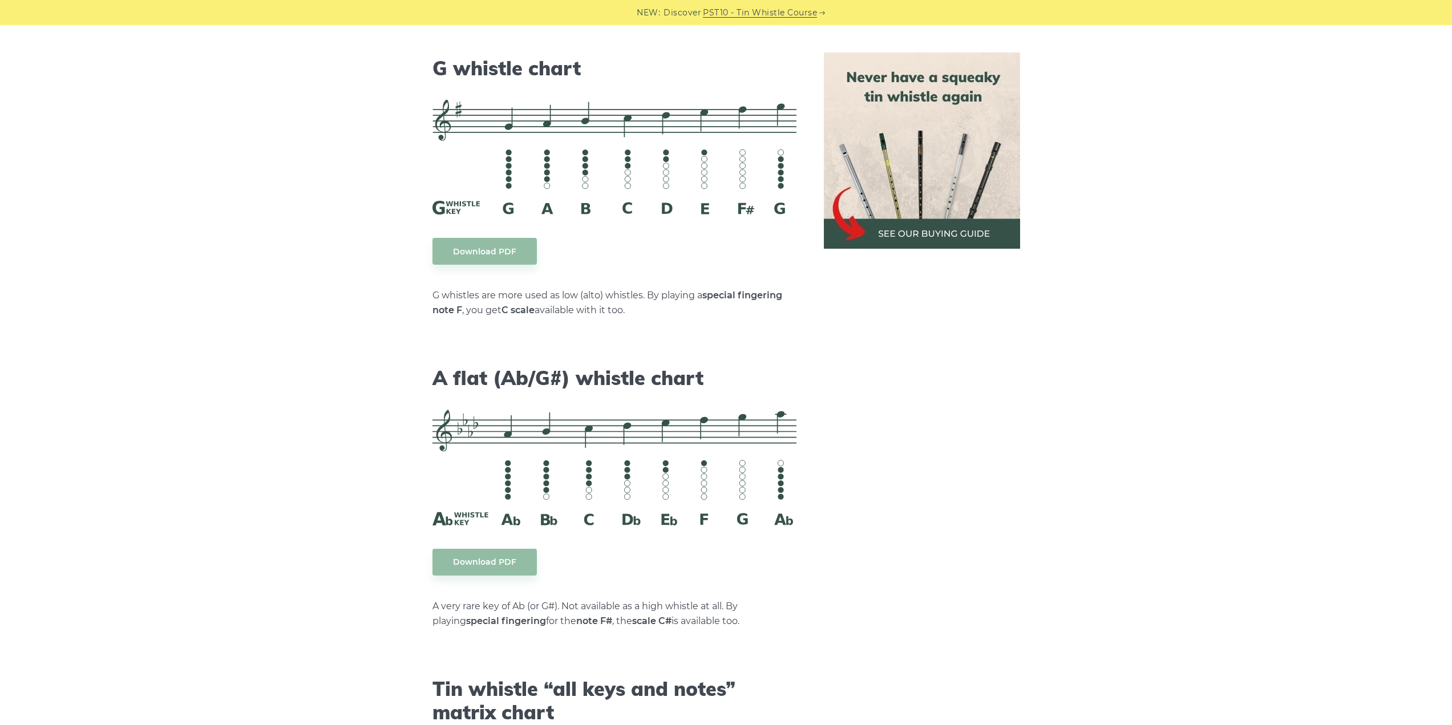  What do you see at coordinates (615, 701) in the screenshot?
I see `h2: Tin whistle “all keys and notes” matrix chart` at bounding box center [615, 701].